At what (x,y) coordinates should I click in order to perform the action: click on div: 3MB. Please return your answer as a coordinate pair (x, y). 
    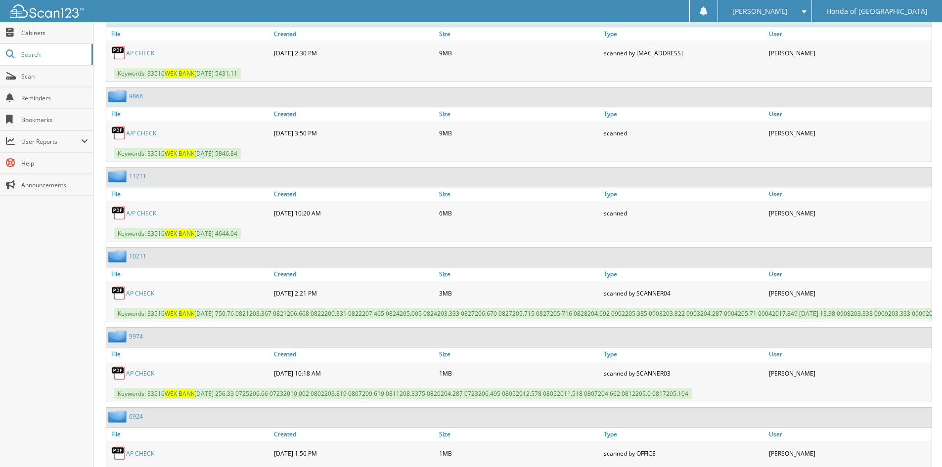
    Looking at the image, I should click on (519, 293).